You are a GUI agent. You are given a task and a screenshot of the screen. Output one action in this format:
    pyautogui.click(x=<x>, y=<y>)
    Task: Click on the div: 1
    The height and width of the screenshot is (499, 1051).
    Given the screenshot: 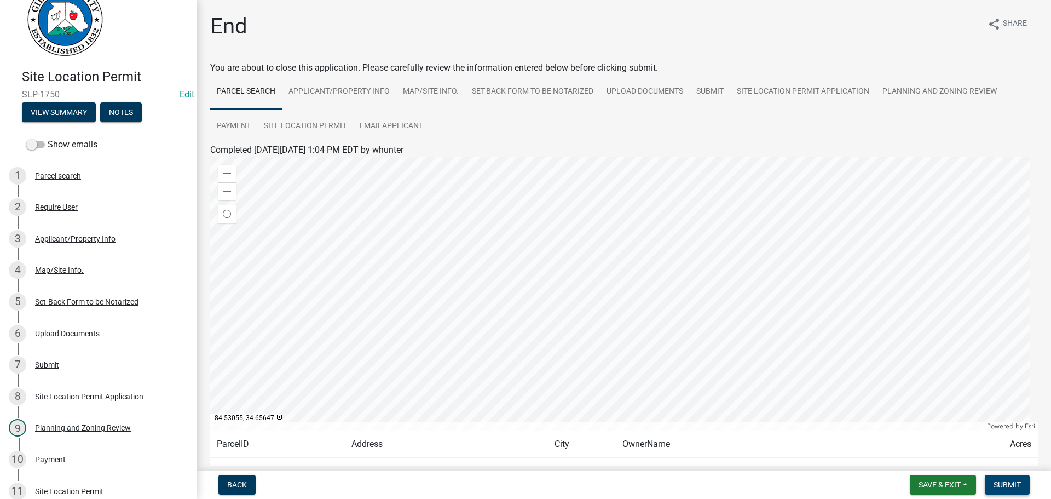 What is the action you would take?
    pyautogui.click(x=18, y=176)
    